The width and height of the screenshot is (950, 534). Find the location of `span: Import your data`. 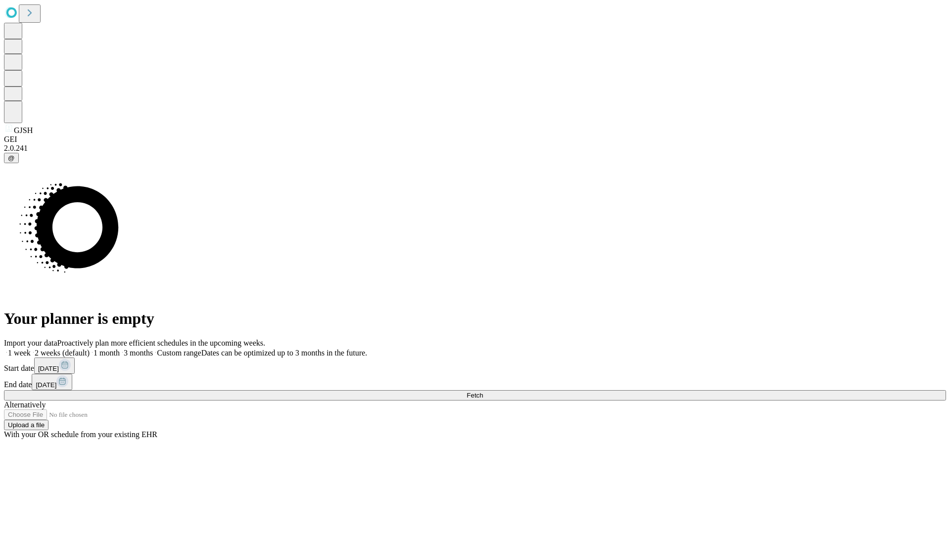

span: Import your data is located at coordinates (31, 343).